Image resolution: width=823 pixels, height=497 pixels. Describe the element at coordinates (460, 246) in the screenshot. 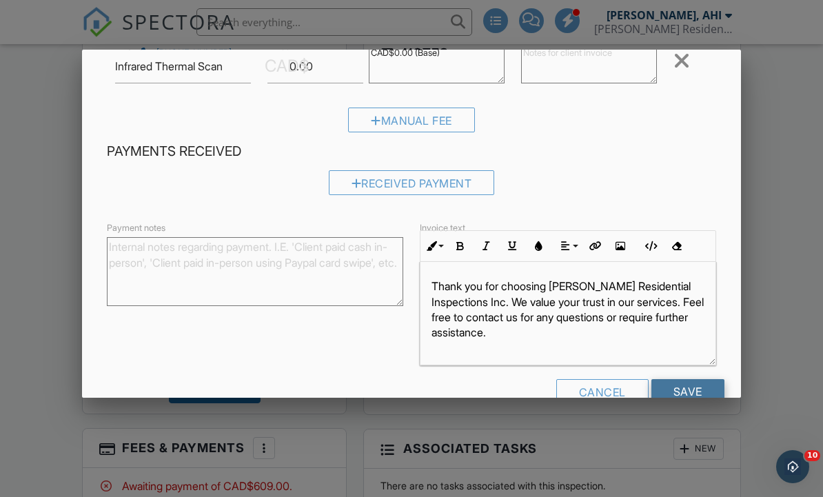

I see `button: Bold (⌘B)` at that location.